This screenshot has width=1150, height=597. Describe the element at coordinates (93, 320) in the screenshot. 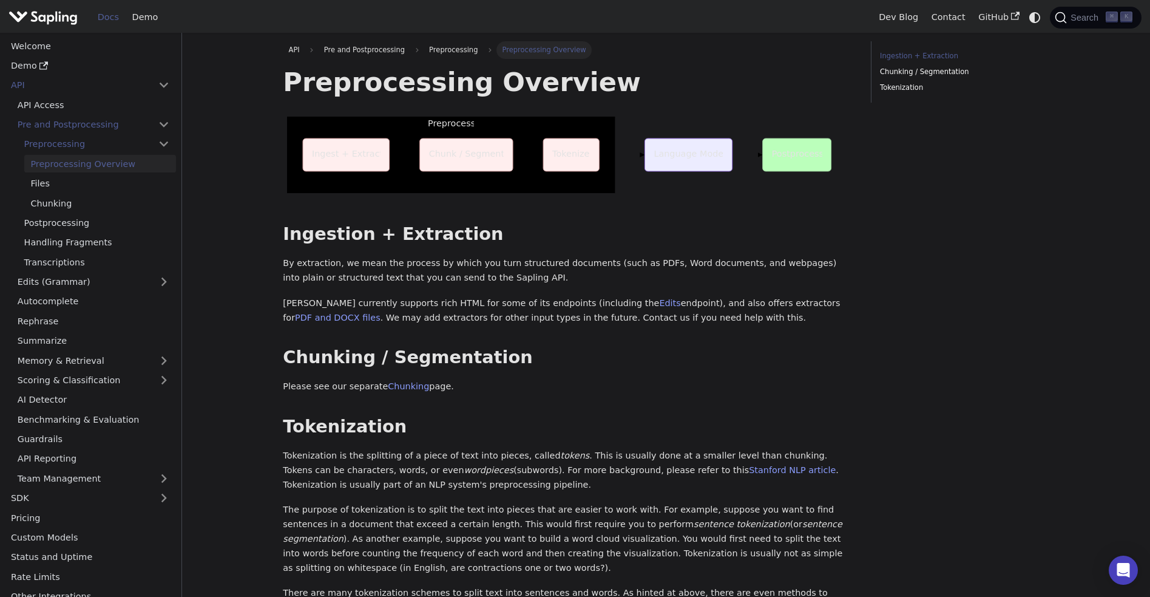

I see `a: Rephrase` at that location.